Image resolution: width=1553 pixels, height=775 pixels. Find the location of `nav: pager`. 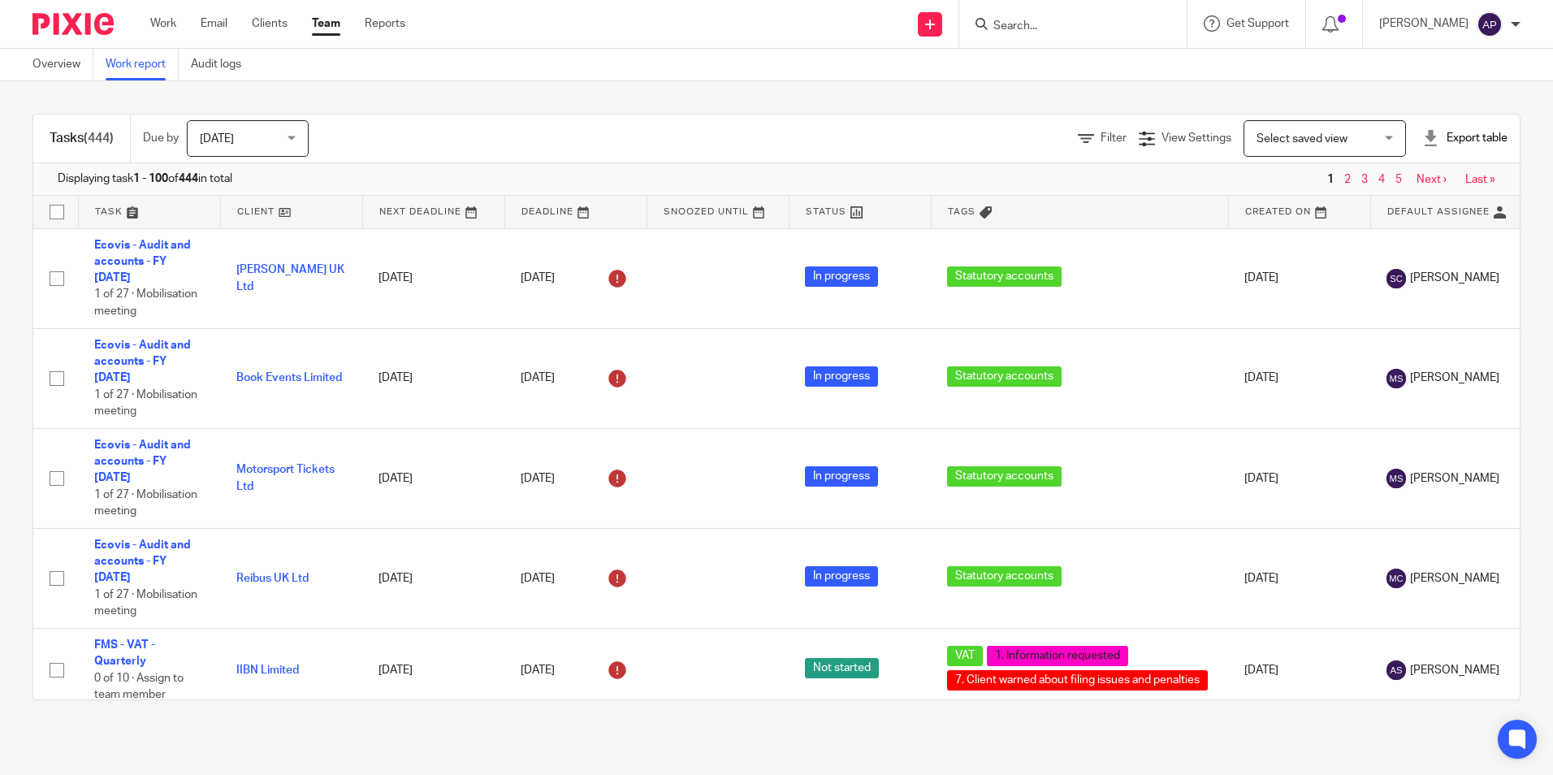

nav: pager is located at coordinates (1409, 179).